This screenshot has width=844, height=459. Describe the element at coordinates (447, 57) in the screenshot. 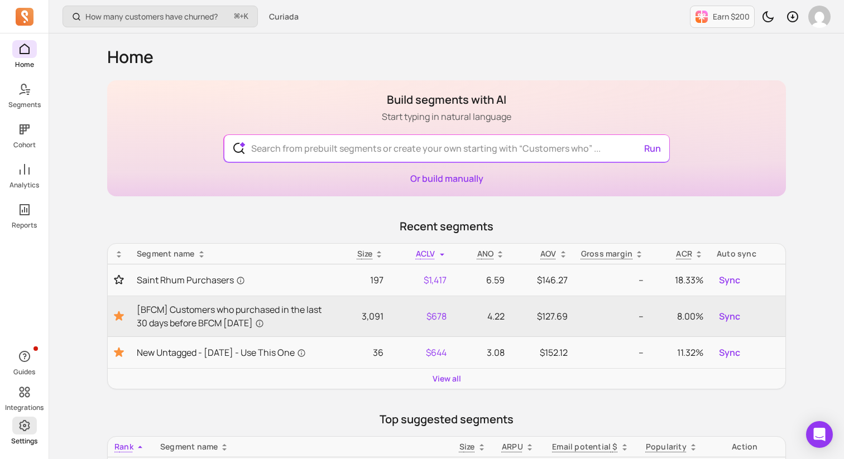

I see `h1: Home` at that location.